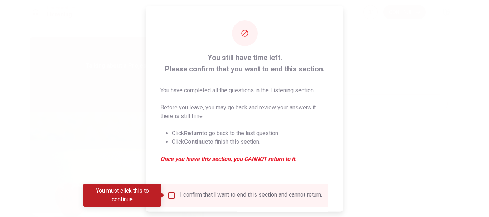  What do you see at coordinates (172, 196) in the screenshot?
I see `span: You must click this to continue` at bounding box center [172, 196].